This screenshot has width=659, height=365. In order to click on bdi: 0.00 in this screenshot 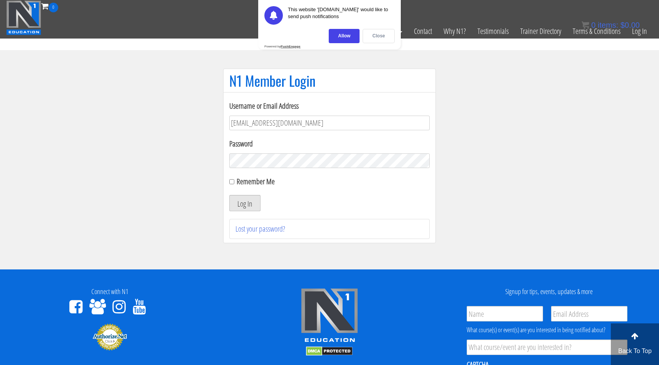, I will do `click(630, 25)`.